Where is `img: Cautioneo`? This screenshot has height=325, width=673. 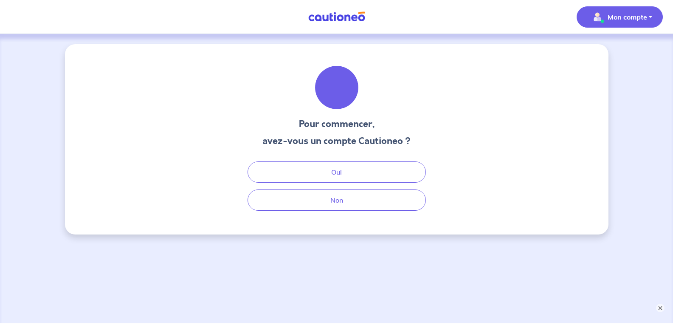 img: Cautioneo is located at coordinates (337, 17).